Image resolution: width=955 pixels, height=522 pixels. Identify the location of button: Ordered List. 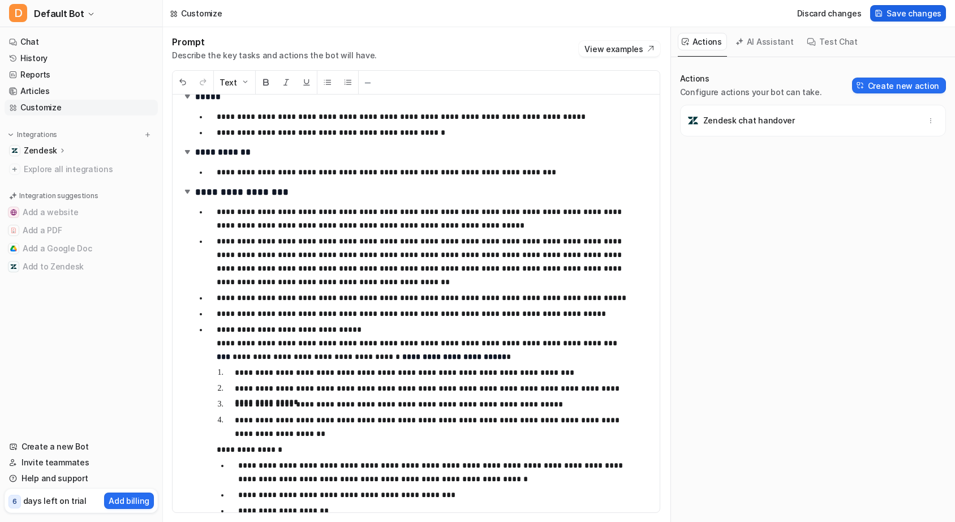
(348, 82).